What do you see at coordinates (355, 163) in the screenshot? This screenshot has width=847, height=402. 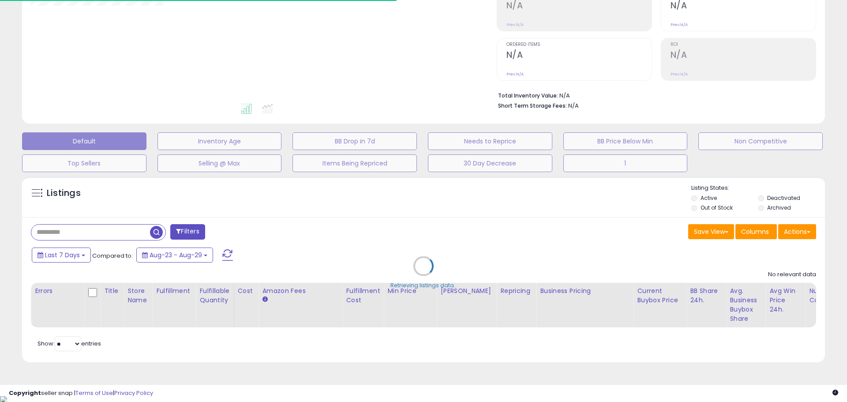 I see `button: Items Being Repriced` at bounding box center [355, 163].